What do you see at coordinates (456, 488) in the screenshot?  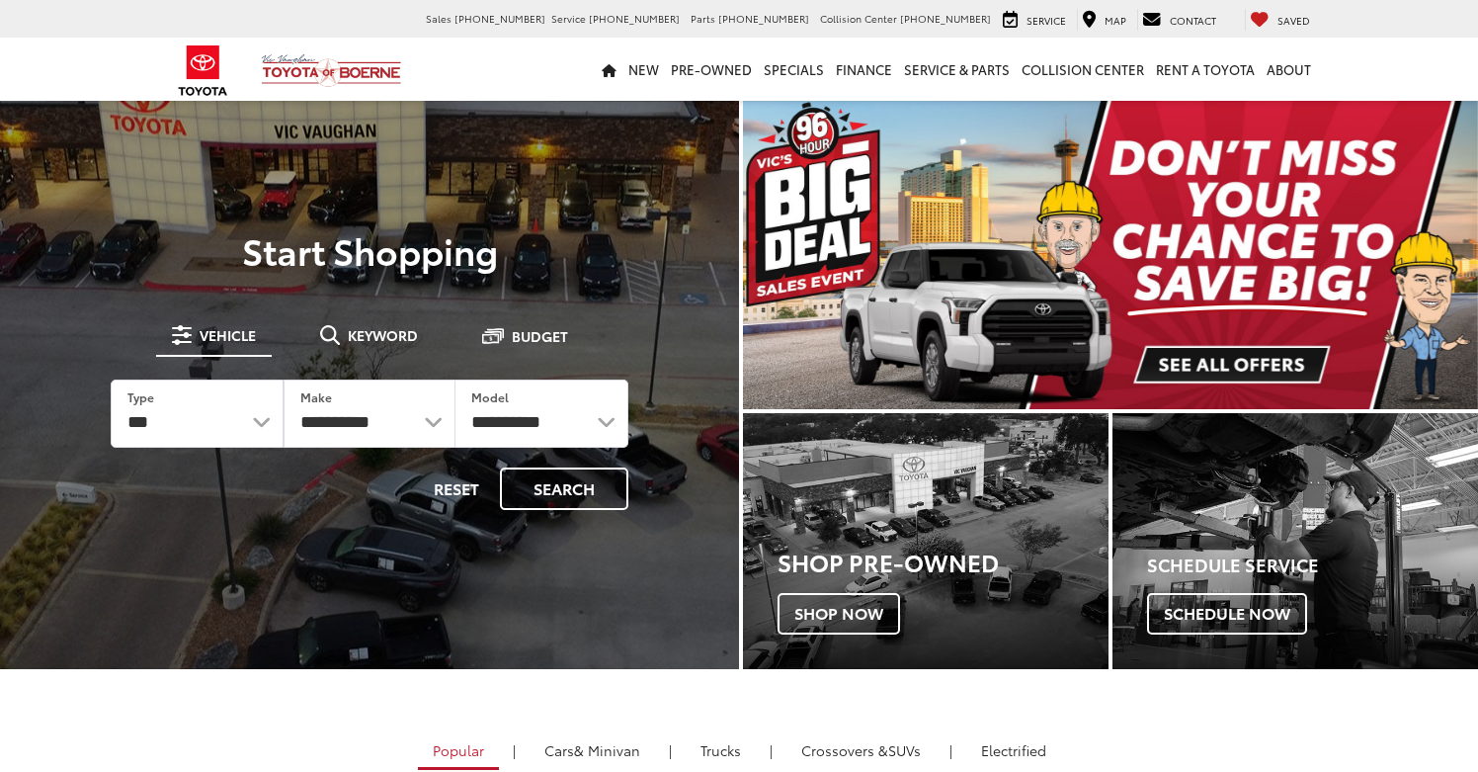 I see `button: Reset` at bounding box center [456, 488].